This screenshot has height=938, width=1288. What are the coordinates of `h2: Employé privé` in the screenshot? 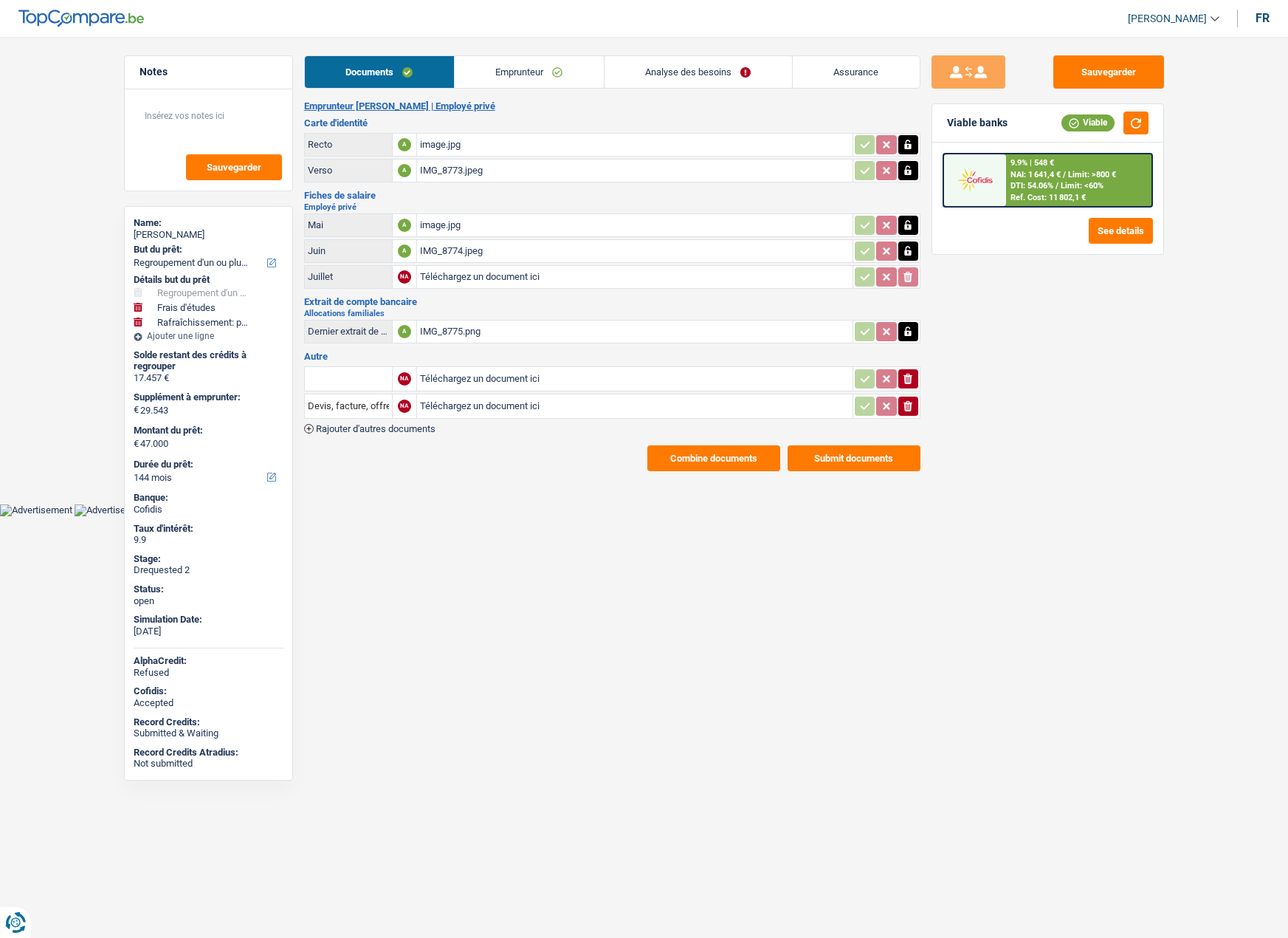 It's located at (611, 206).